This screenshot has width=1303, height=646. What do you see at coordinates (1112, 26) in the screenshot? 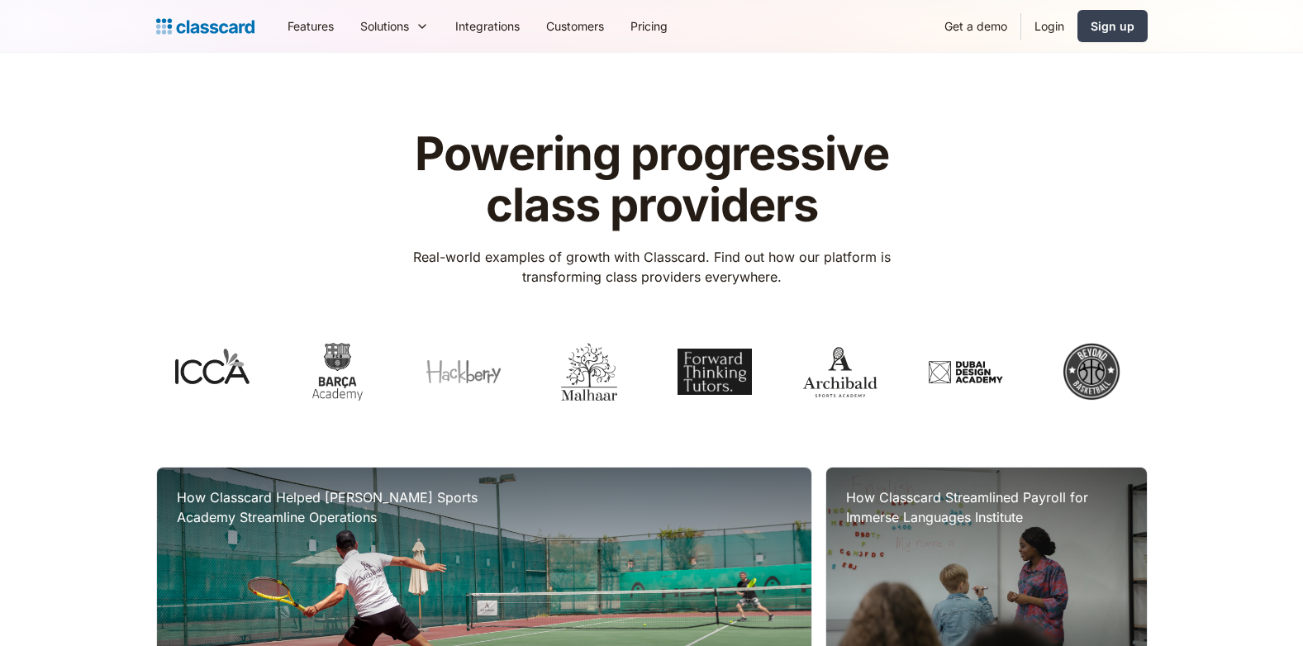
I see `a: Sign up` at bounding box center [1112, 26].